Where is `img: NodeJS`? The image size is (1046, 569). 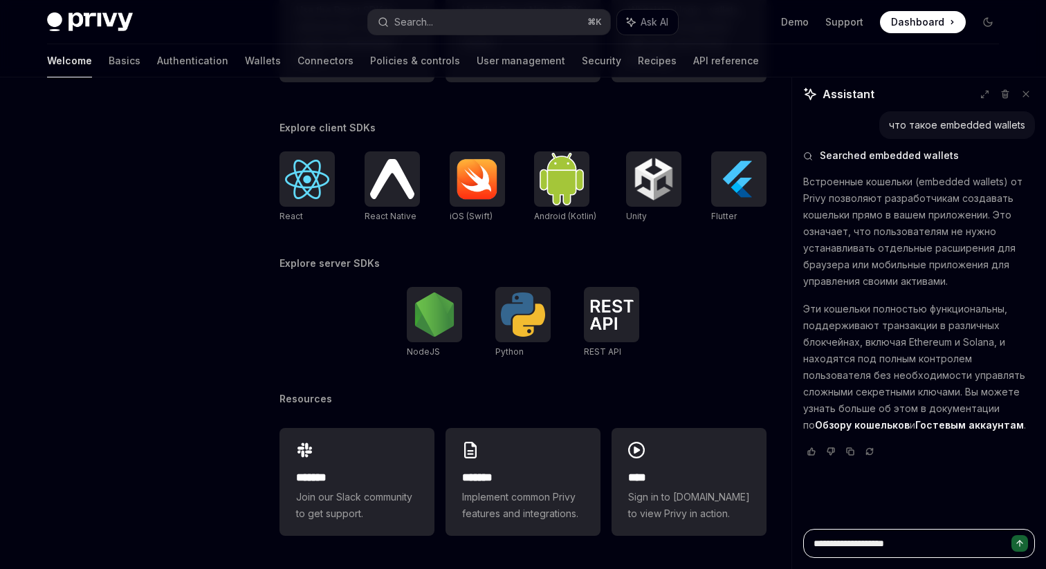
img: NodeJS is located at coordinates (434, 315).